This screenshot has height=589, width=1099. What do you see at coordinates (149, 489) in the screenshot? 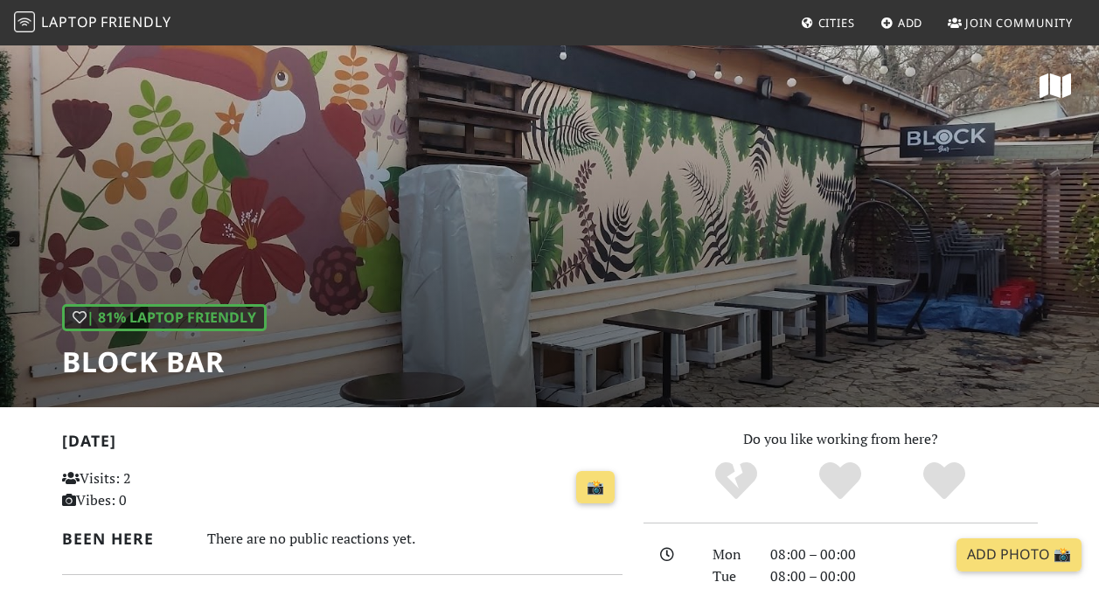
I see `p: Visits: 2 Vibes: 0` at bounding box center [149, 489].